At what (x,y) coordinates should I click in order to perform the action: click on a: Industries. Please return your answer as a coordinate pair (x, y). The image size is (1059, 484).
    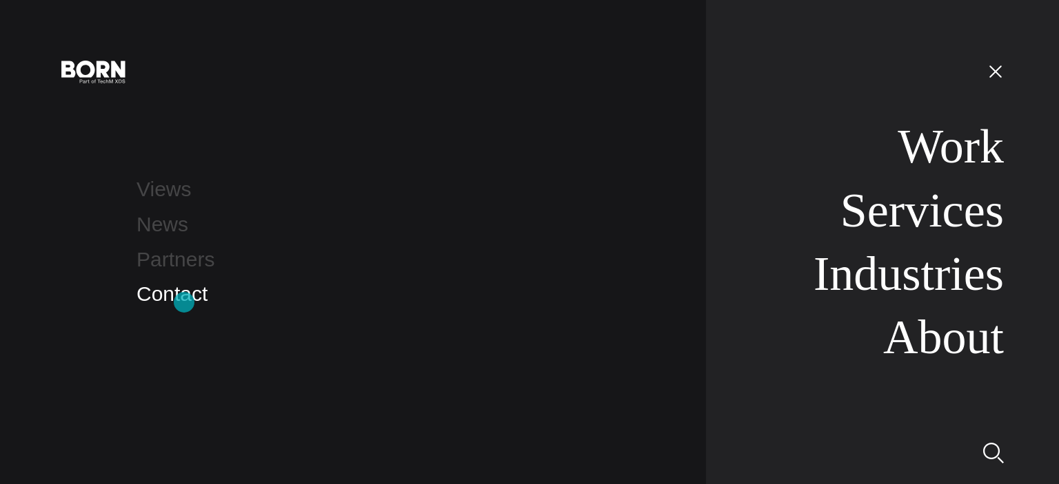
    Looking at the image, I should click on (908, 274).